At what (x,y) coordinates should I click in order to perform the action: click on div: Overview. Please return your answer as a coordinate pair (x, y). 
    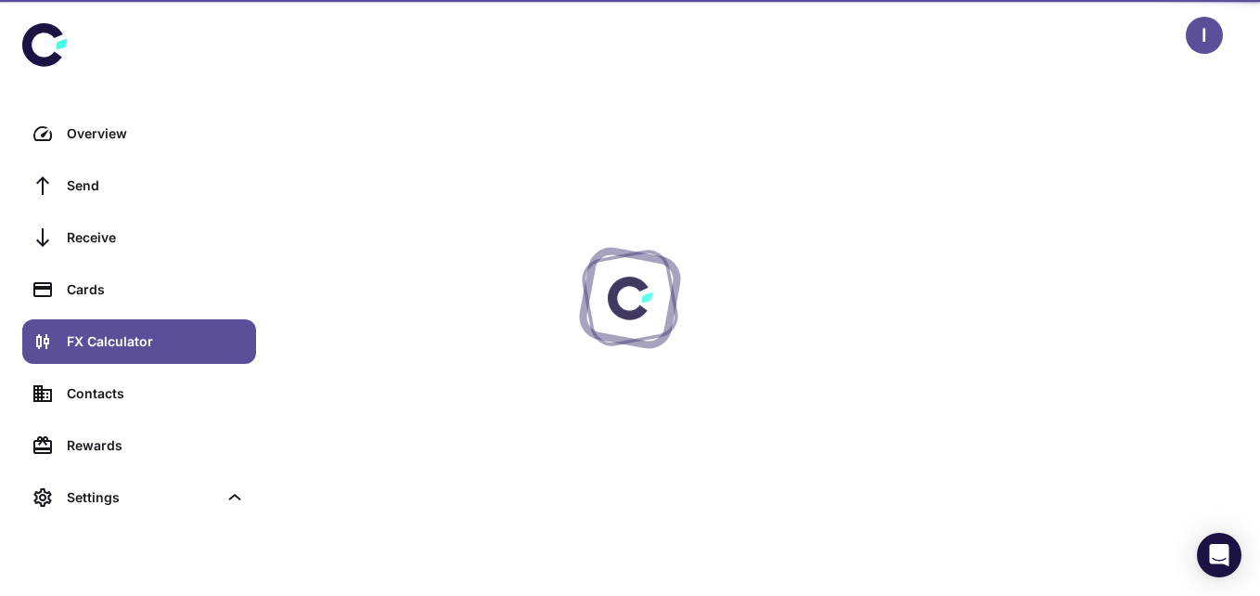
    Looking at the image, I should click on (156, 134).